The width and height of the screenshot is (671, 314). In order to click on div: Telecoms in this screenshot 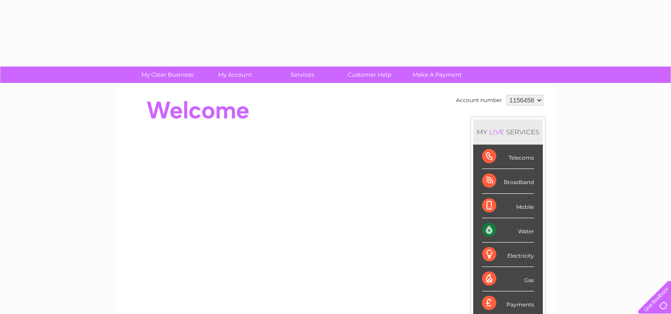, I will do `click(507, 156)`.